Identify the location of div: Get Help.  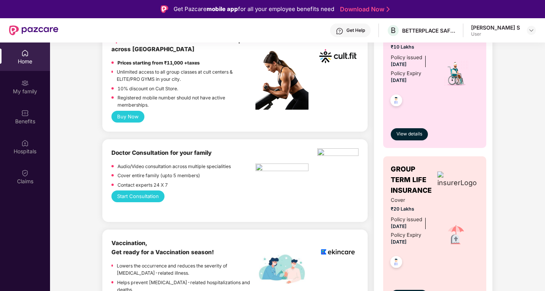
(356, 30).